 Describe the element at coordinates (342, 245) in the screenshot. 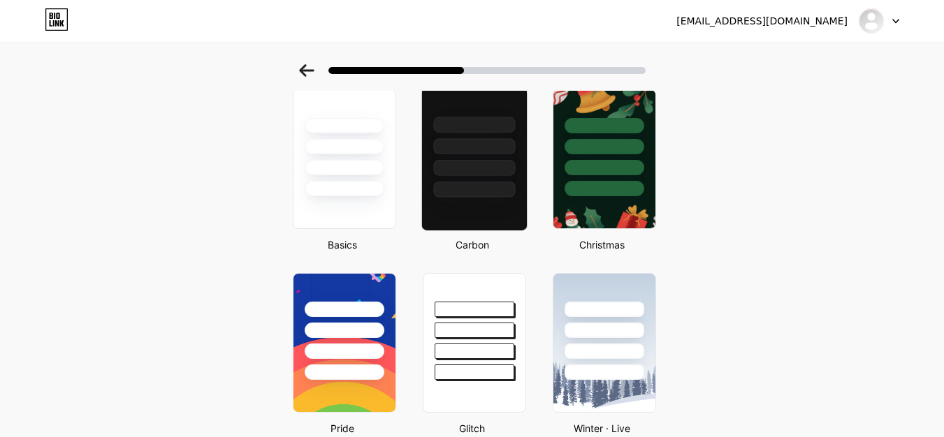

I see `div: Basics` at that location.